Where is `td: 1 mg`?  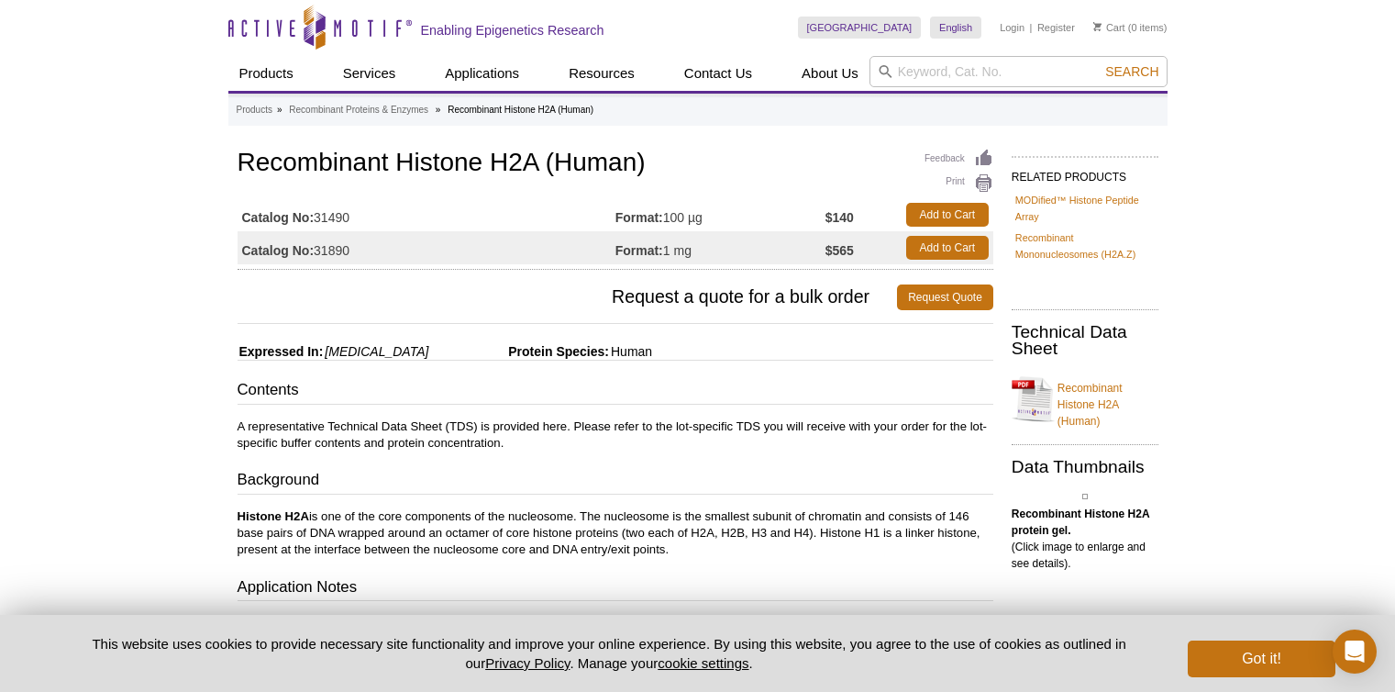 td: 1 mg is located at coordinates (720, 248).